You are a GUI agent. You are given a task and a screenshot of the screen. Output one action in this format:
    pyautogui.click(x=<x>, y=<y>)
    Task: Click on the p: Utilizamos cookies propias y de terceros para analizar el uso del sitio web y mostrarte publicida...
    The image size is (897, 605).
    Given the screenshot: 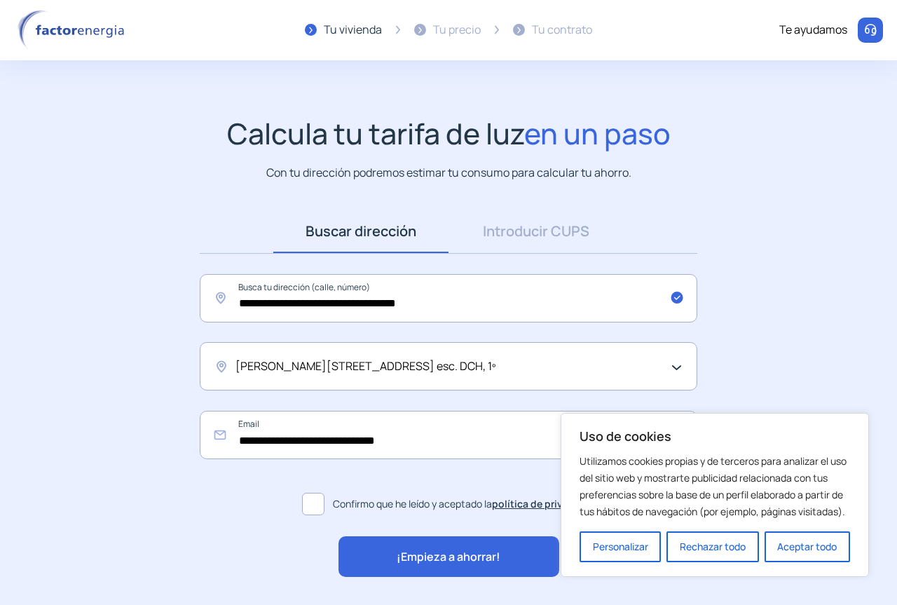 What is the action you would take?
    pyautogui.click(x=715, y=486)
    